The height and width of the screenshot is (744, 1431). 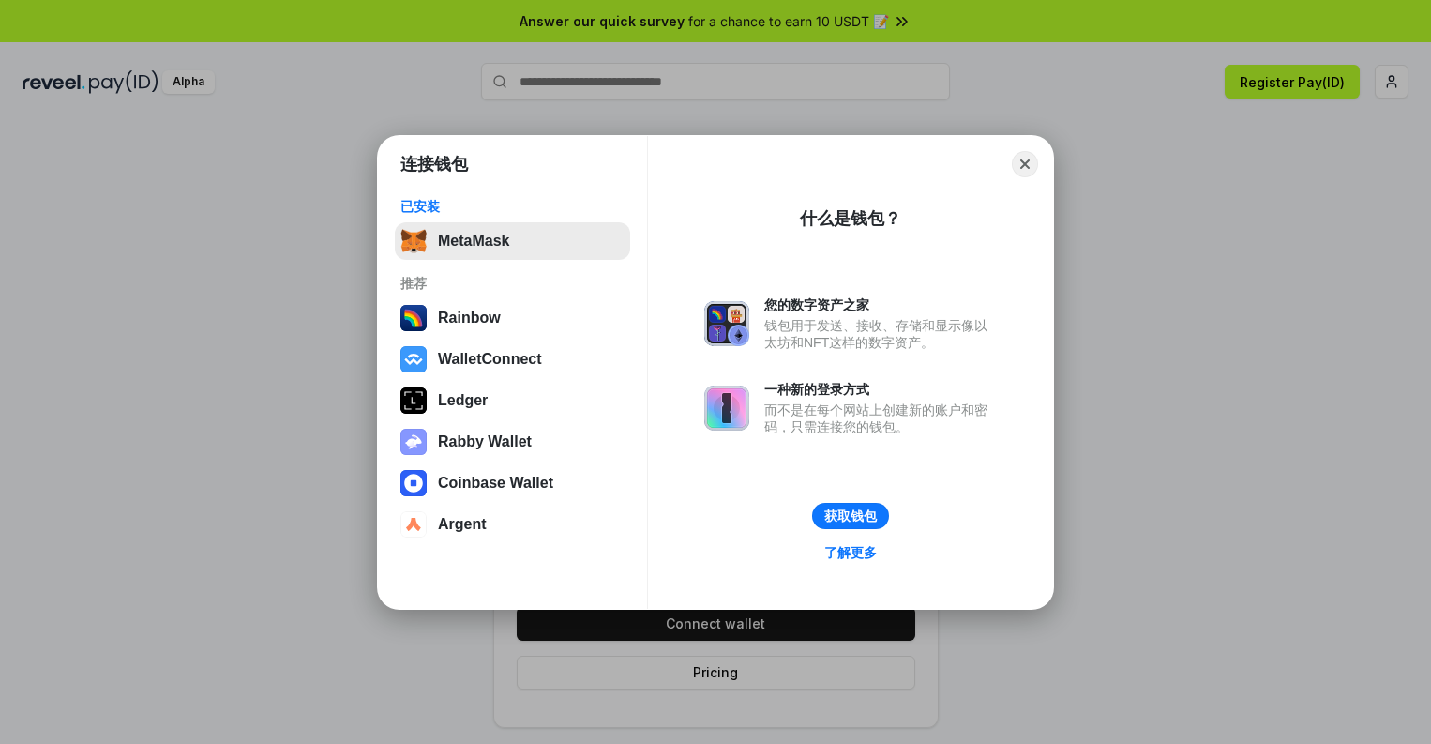 I want to click on div: 已安装, so click(x=512, y=206).